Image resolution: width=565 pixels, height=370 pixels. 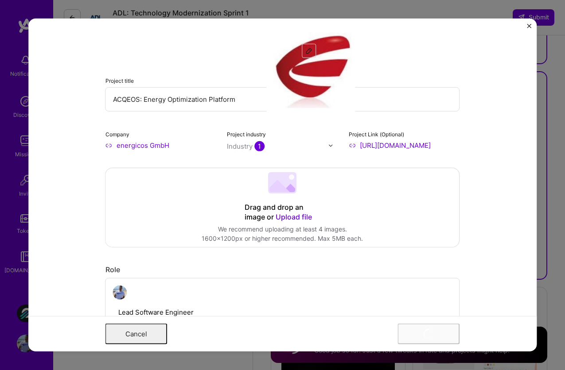 What do you see at coordinates (117, 134) in the screenshot?
I see `label: Company` at bounding box center [117, 134].